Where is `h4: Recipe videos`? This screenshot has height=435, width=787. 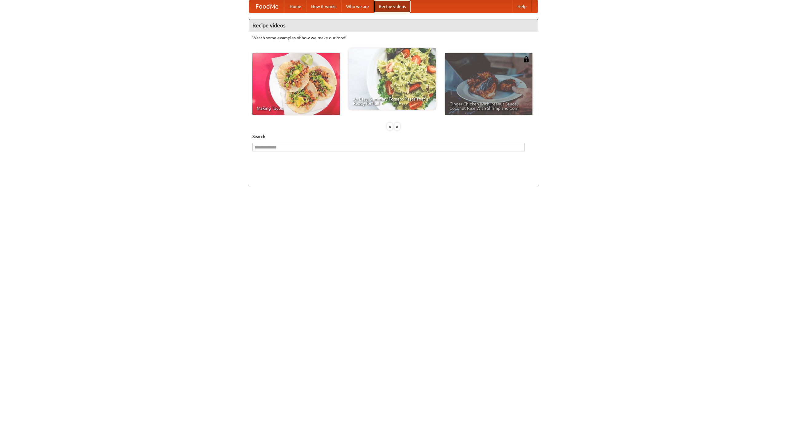 h4: Recipe videos is located at coordinates (394, 26).